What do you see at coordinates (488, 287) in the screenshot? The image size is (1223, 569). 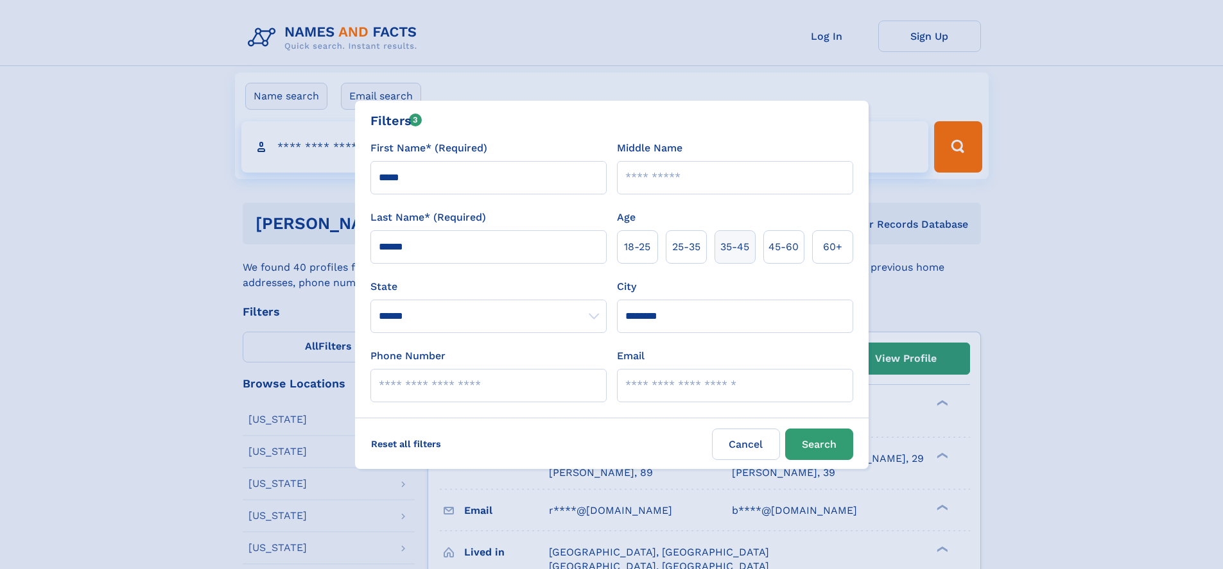 I see `label: State` at bounding box center [488, 287].